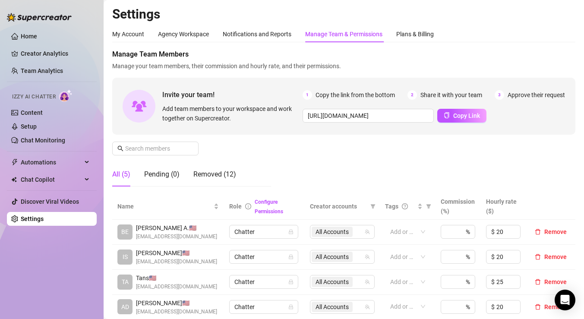 The image size is (584, 319). I want to click on button: Copy Link, so click(462, 116).